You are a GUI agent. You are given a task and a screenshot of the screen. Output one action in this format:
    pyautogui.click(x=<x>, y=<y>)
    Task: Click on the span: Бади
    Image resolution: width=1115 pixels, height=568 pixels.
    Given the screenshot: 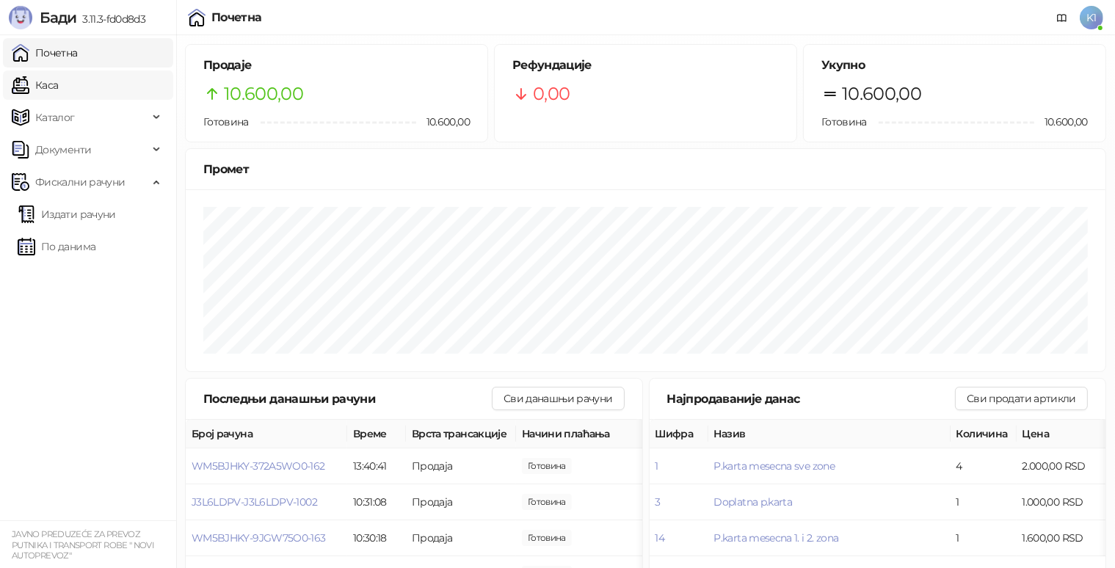 What is the action you would take?
    pyautogui.click(x=58, y=18)
    